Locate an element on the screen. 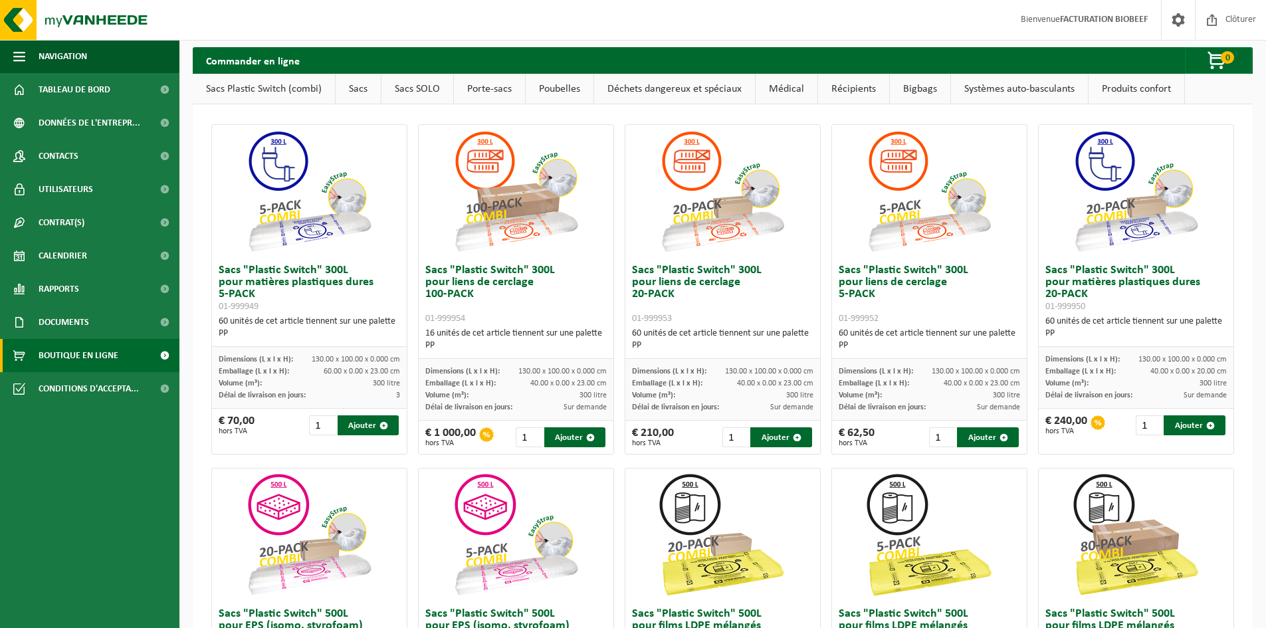 The height and width of the screenshot is (628, 1266). span: Navigation is located at coordinates (62, 56).